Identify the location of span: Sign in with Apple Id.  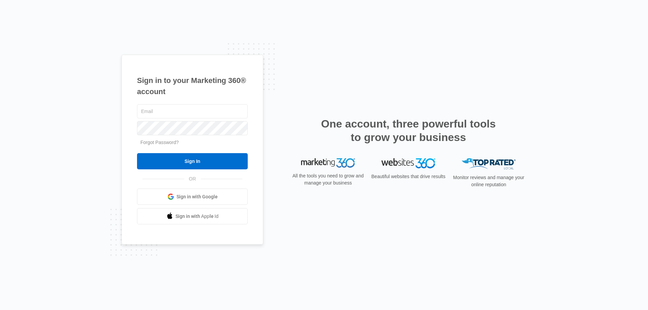
(197, 216).